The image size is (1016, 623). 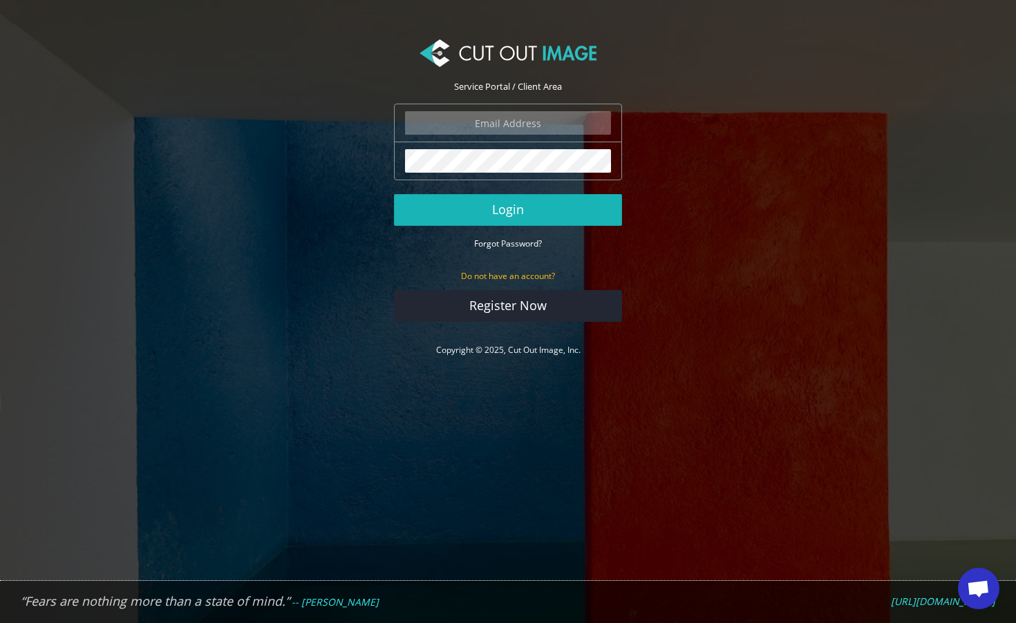 What do you see at coordinates (508, 123) in the screenshot?
I see `input: Email Address` at bounding box center [508, 123].